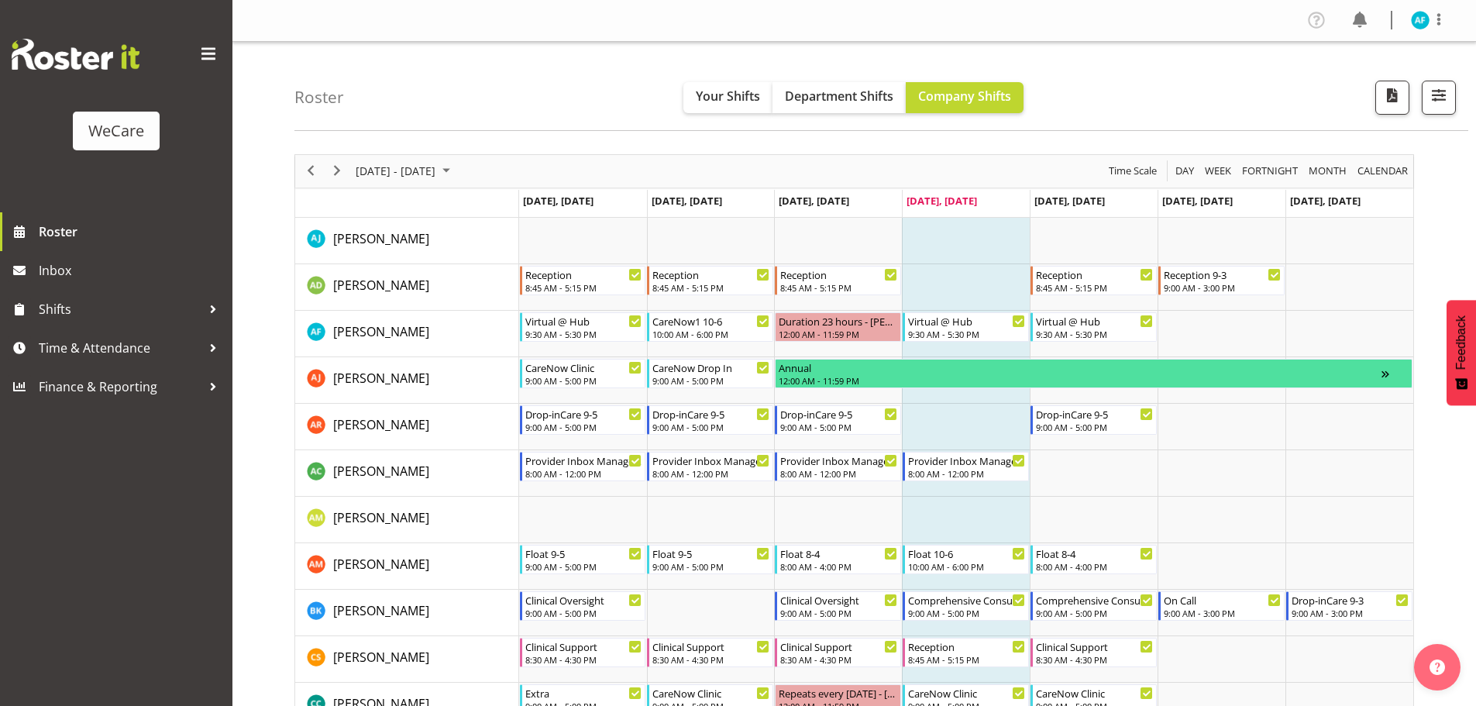 This screenshot has width=1476, height=706. I want to click on div: Andrew Casburn"s event - Provider Inbox Management Begin From Thursday, August 14, 2025 at 8:00:0..., so click(966, 467).